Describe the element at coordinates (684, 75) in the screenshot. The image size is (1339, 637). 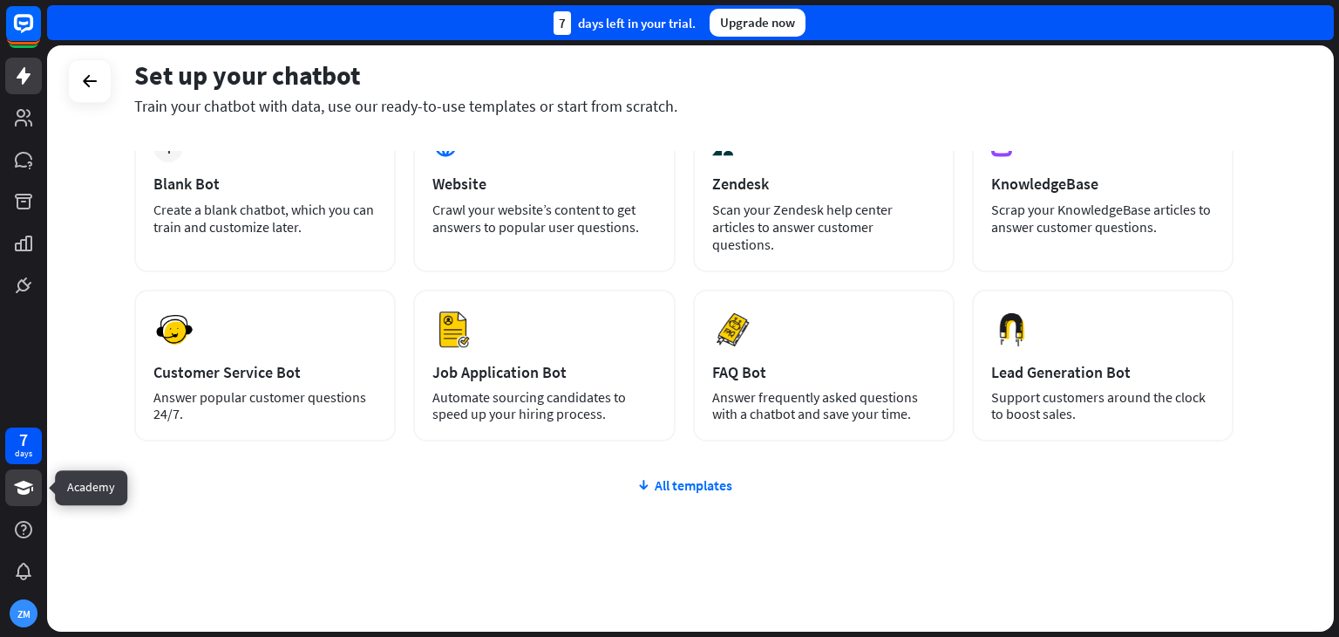
I see `div: Set up your chatbot` at that location.